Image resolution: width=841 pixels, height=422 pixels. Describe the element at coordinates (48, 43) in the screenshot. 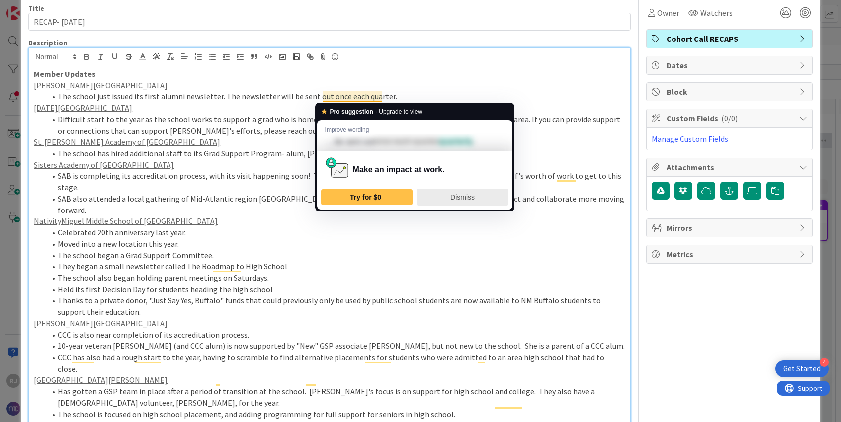

I see `span: Description` at that location.